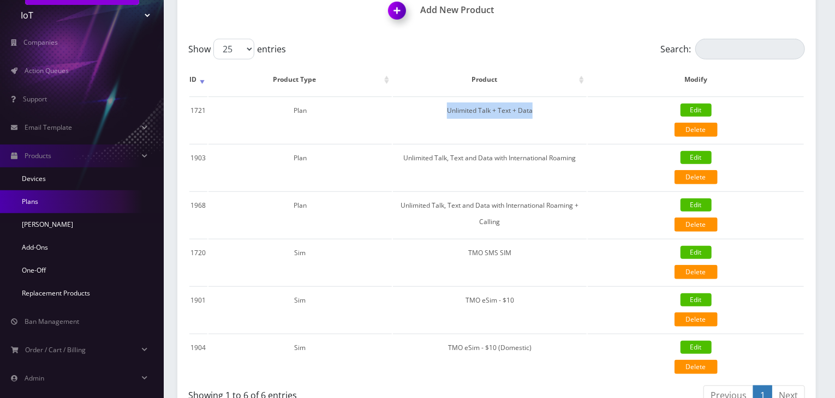 The width and height of the screenshot is (835, 398). I want to click on span: Companies, so click(41, 42).